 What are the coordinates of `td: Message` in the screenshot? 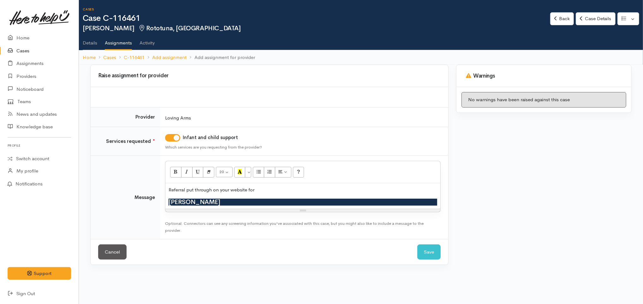 It's located at (125, 198).